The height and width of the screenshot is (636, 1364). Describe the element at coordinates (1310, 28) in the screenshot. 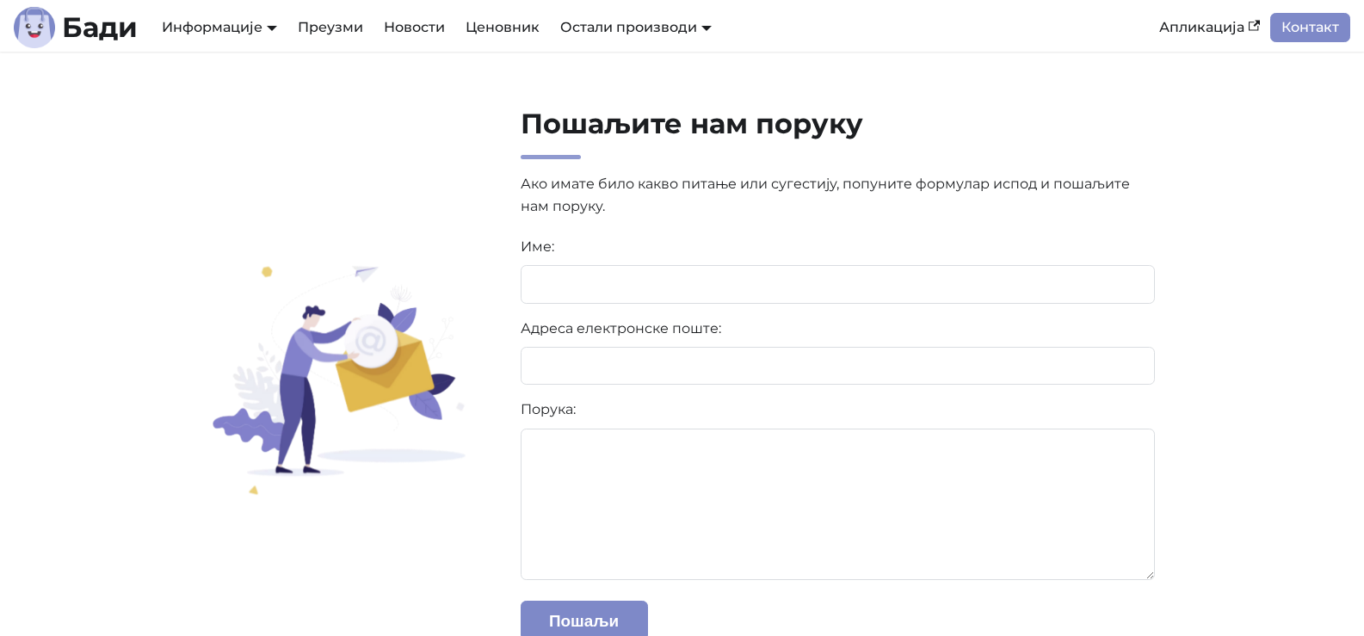

I see `a: Контакт` at that location.